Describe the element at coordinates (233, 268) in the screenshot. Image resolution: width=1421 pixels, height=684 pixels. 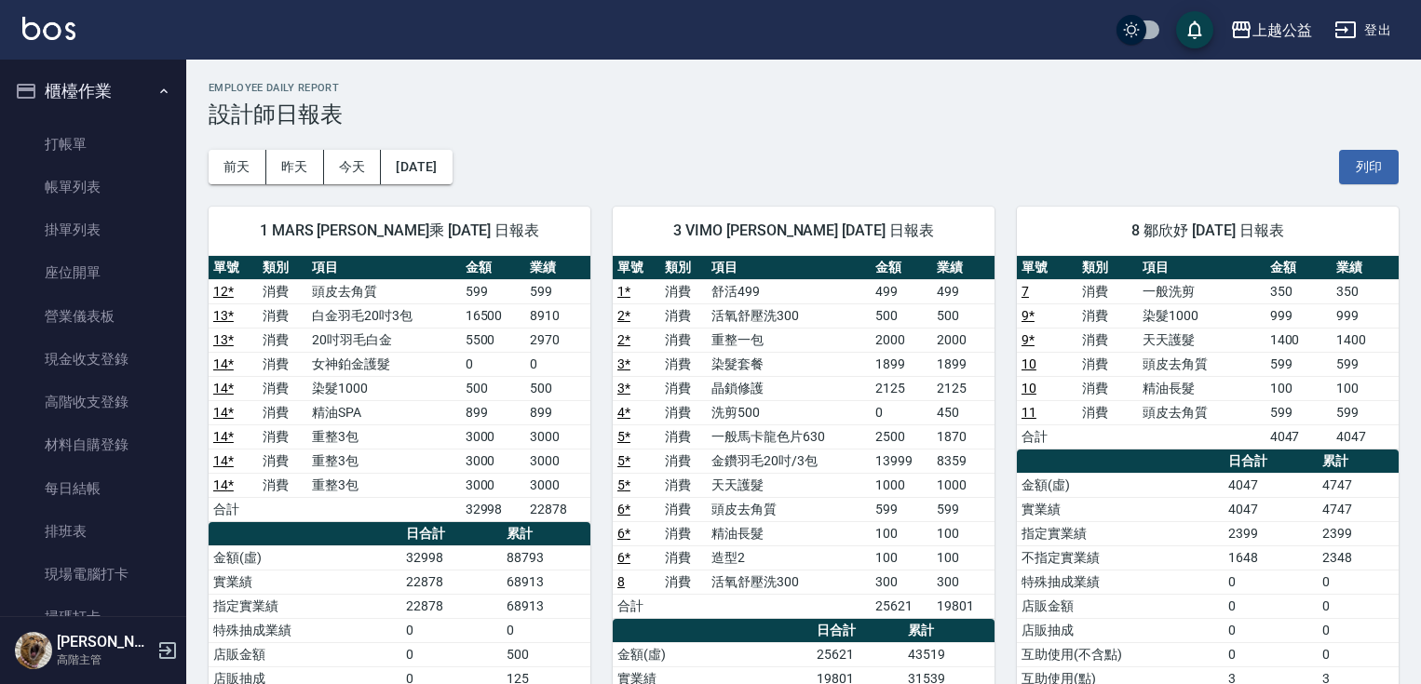
I see `th: 單號` at that location.